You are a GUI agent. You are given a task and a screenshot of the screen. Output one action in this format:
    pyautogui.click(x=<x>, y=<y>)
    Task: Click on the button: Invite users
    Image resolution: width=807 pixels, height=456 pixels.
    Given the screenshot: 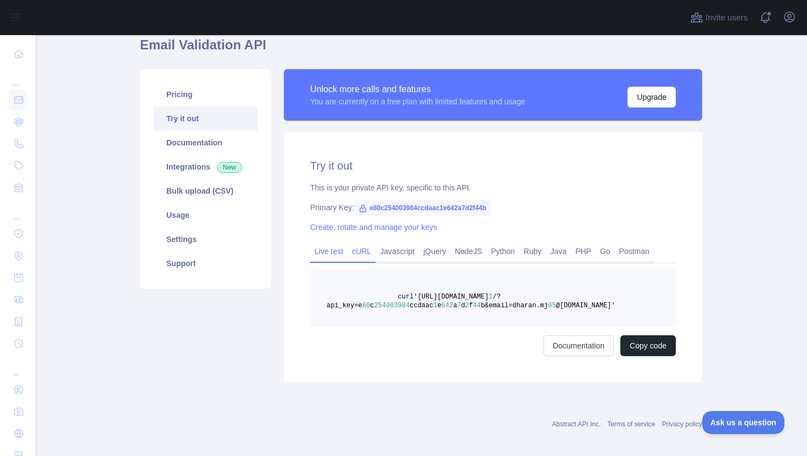 What is the action you would take?
    pyautogui.click(x=719, y=18)
    